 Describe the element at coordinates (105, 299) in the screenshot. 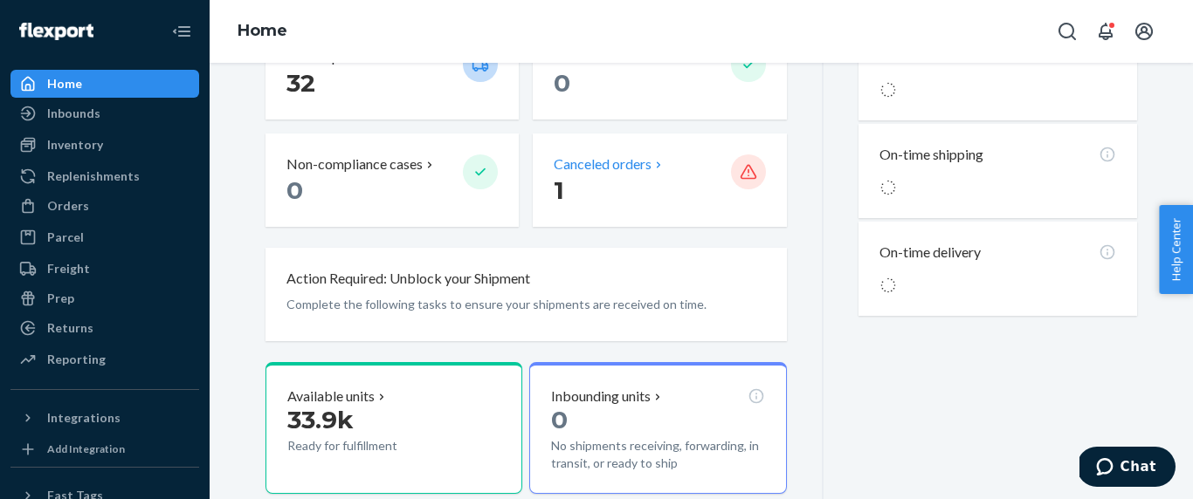

I see `a: Prep` at that location.